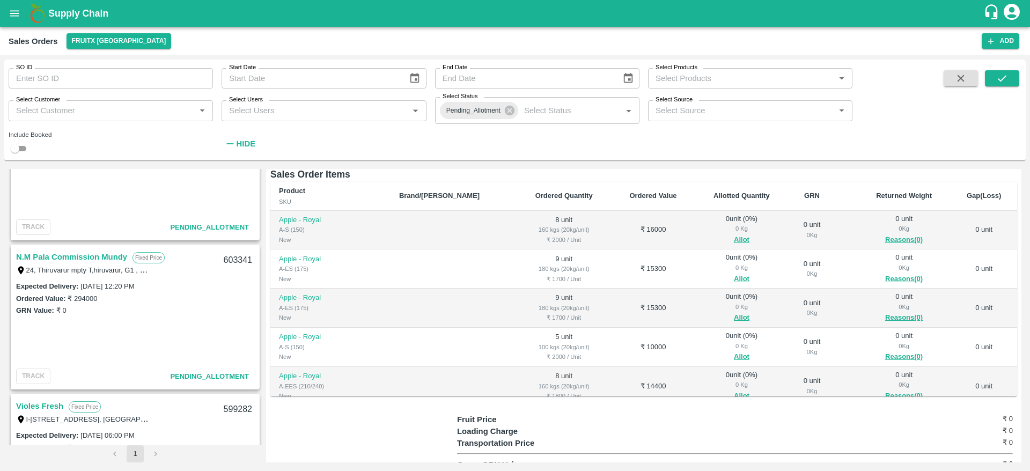 The width and height of the screenshot is (1030, 471). Describe the element at coordinates (564, 357) in the screenshot. I see `div: ₹ 2000 / Unit` at that location.